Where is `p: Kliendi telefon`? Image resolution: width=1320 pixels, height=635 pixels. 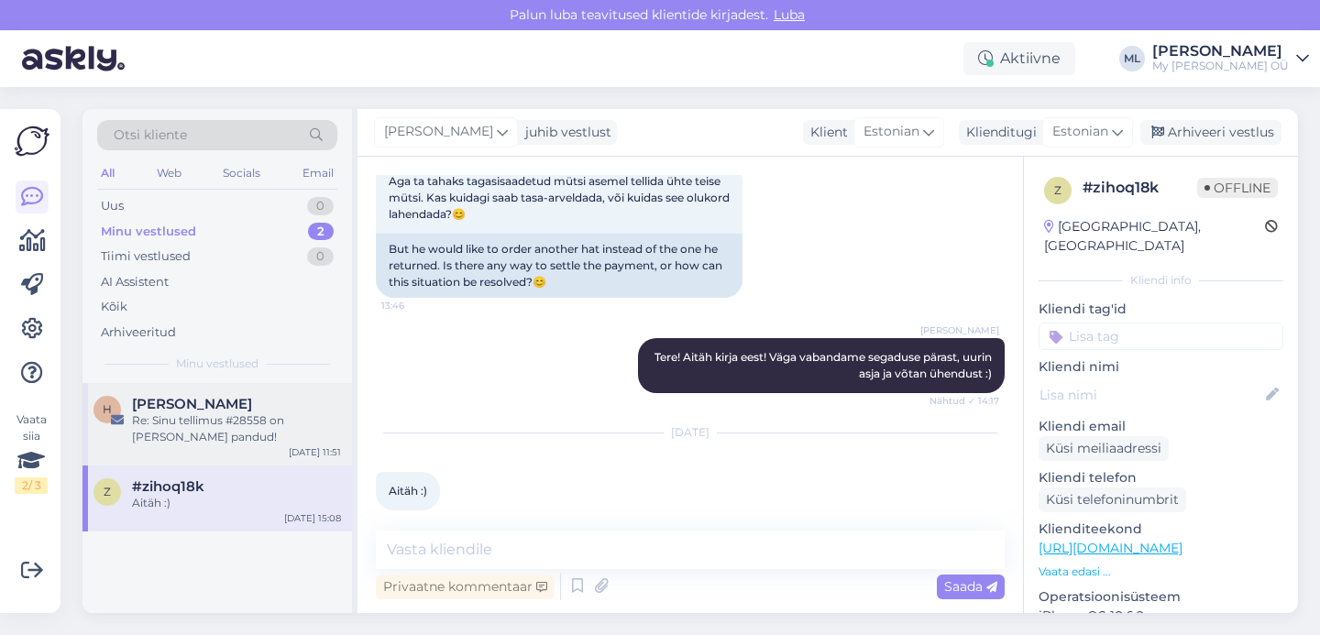 p: Kliendi telefon is located at coordinates (1160, 477).